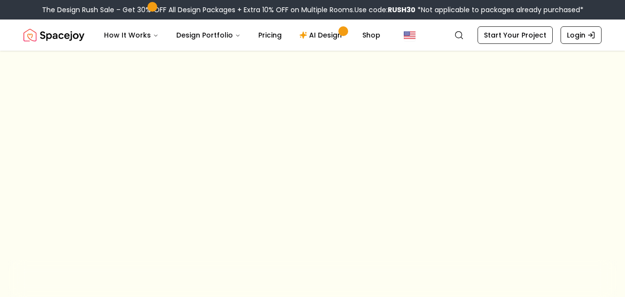 The height and width of the screenshot is (297, 625). What do you see at coordinates (131, 35) in the screenshot?
I see `button: How It Works` at bounding box center [131, 35].